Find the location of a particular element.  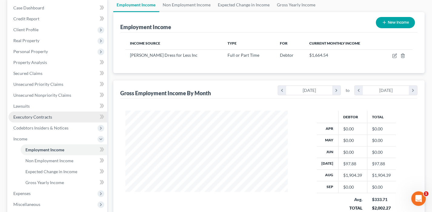

span: Employment Income is located at coordinates (45, 149).